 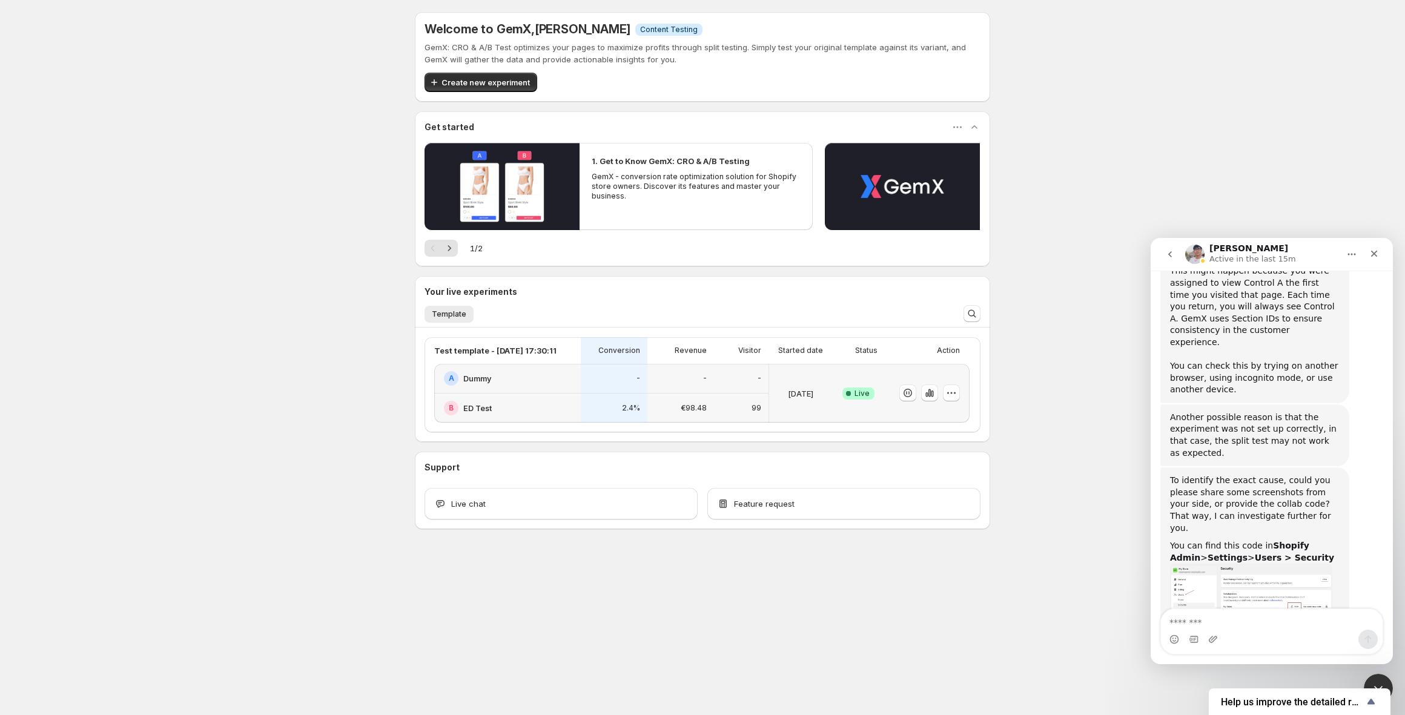 I want to click on h3: Your live experiments, so click(x=471, y=292).